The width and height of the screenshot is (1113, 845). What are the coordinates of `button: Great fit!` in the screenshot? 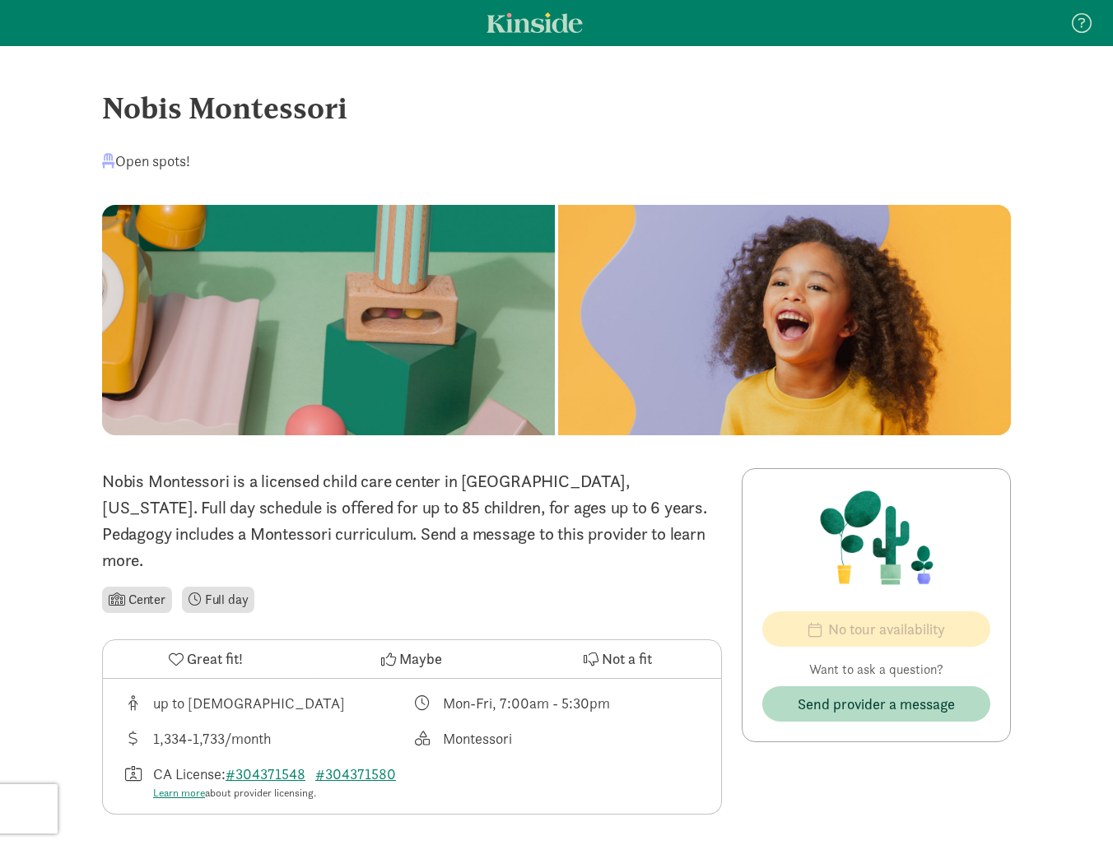 It's located at (206, 659).